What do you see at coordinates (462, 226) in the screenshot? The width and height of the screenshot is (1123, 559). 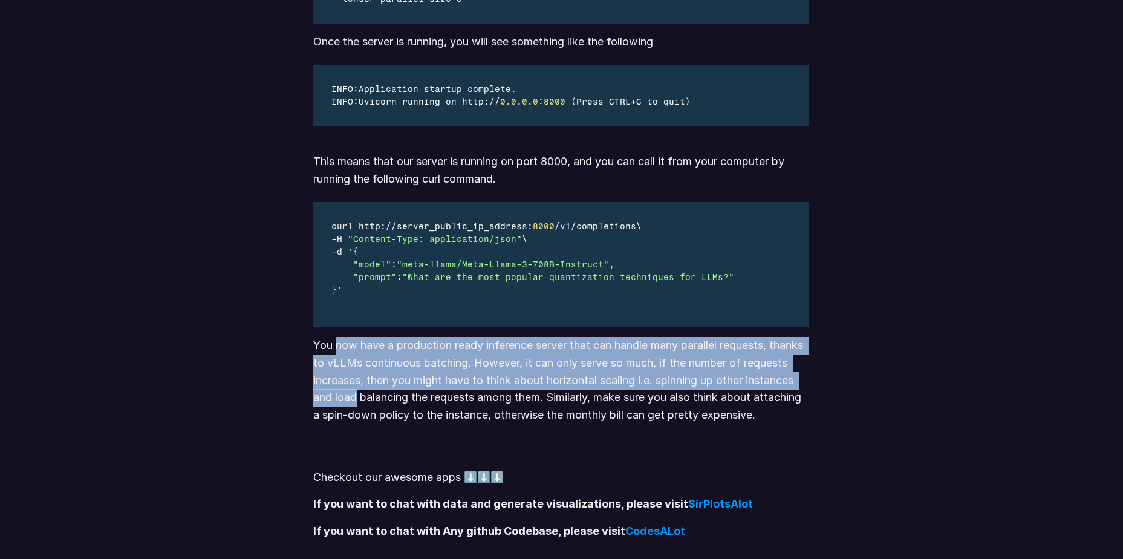 I see `span: server_public_ip_address` at bounding box center [462, 226].